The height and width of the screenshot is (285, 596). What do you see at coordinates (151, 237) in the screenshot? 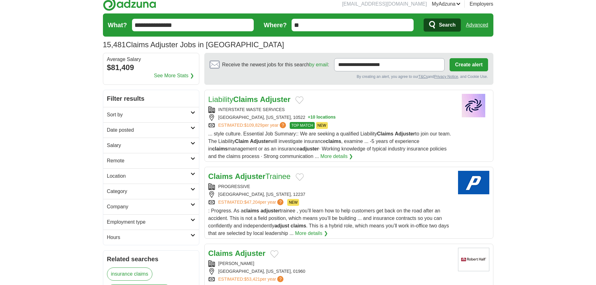
I see `a: Hours` at bounding box center [151, 237].